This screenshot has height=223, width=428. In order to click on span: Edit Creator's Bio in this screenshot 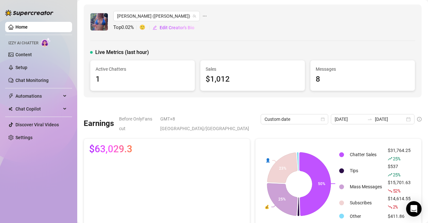, I will do `click(177, 28)`.